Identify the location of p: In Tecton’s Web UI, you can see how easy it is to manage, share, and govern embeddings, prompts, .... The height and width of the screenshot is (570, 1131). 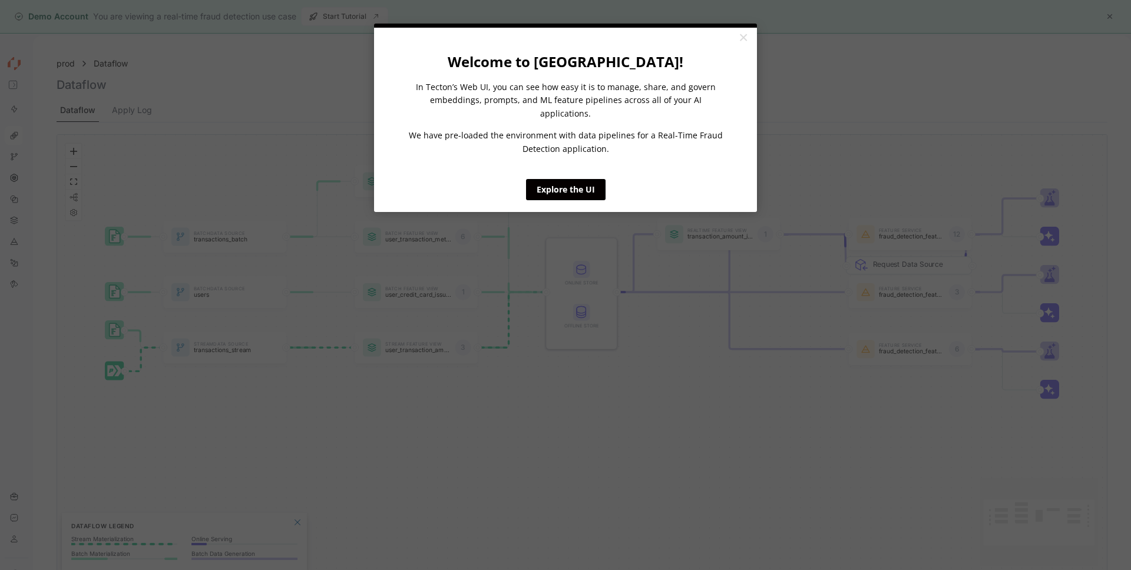
(566, 100).